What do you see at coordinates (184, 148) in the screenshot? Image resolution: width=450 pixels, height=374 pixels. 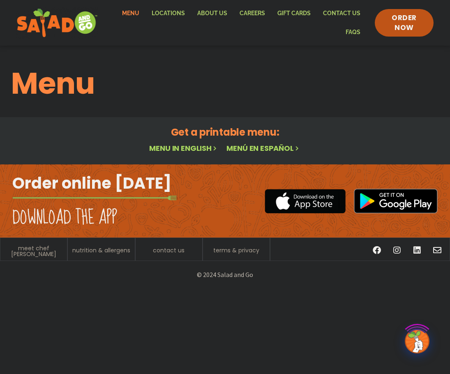 I see `a: Menu in English` at bounding box center [184, 148].